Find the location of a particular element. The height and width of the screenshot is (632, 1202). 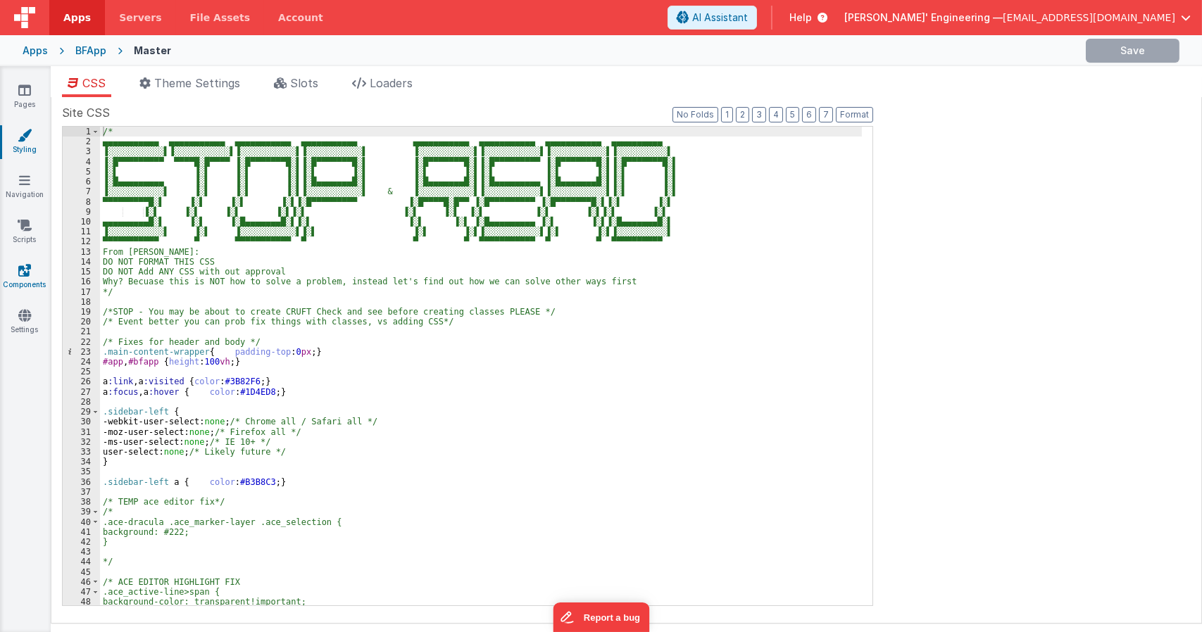

div: 3 is located at coordinates (81, 151).